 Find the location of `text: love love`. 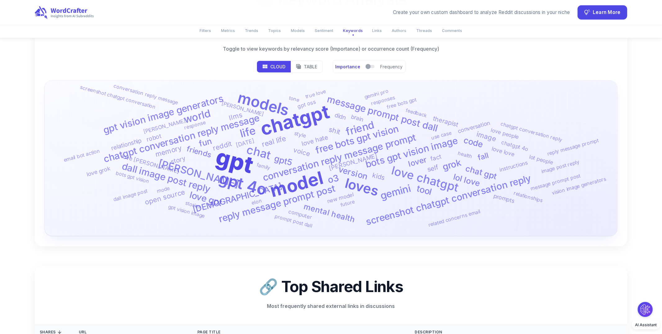

text: love love is located at coordinates (503, 152).